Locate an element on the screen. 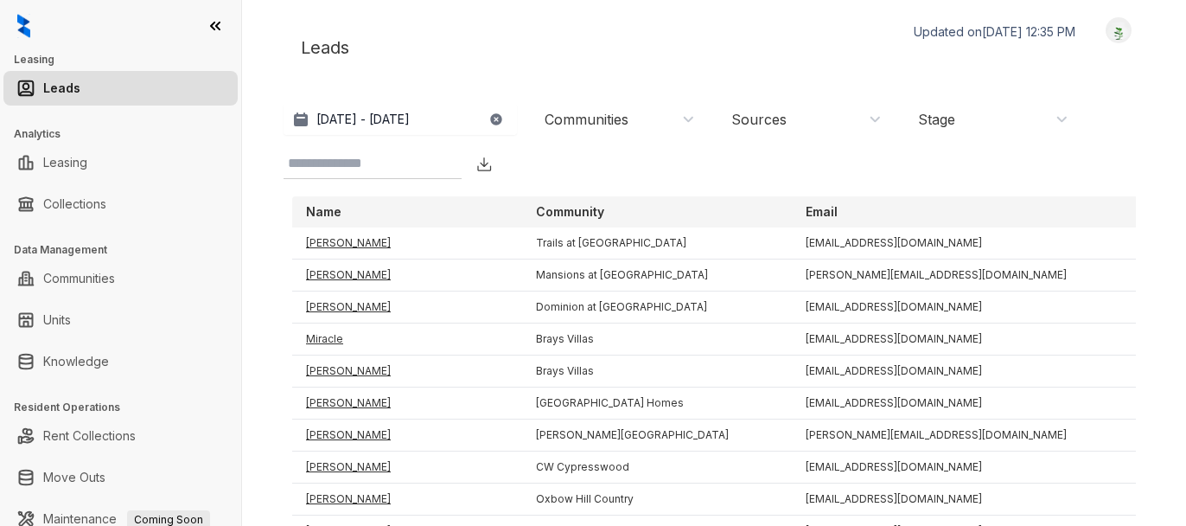  a: Knowledge is located at coordinates (76, 361).